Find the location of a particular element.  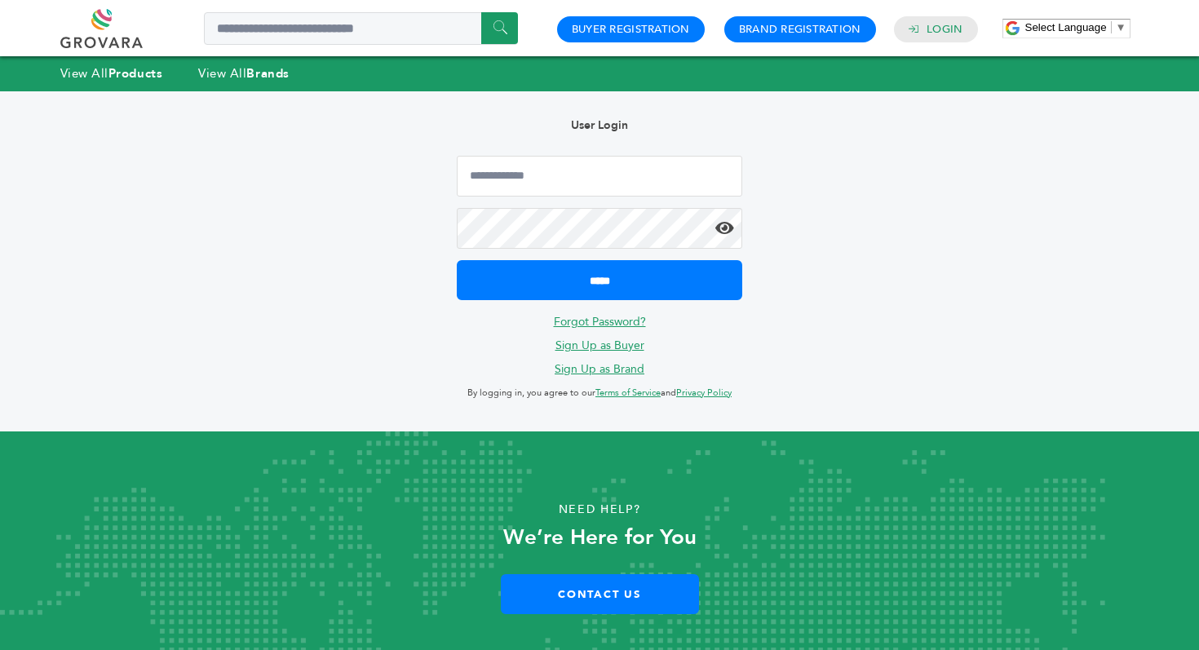

strong: We’re Here for You is located at coordinates (600, 538).